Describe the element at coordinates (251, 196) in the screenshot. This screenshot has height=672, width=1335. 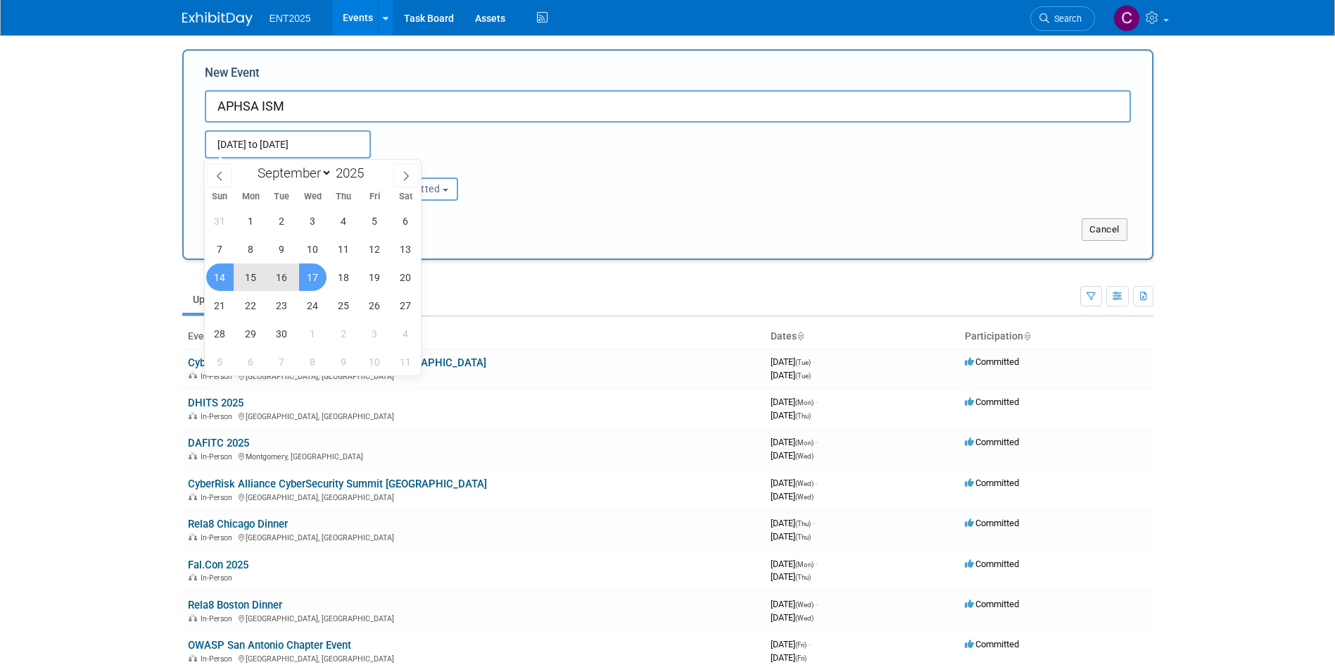
I see `span: Mon` at that location.